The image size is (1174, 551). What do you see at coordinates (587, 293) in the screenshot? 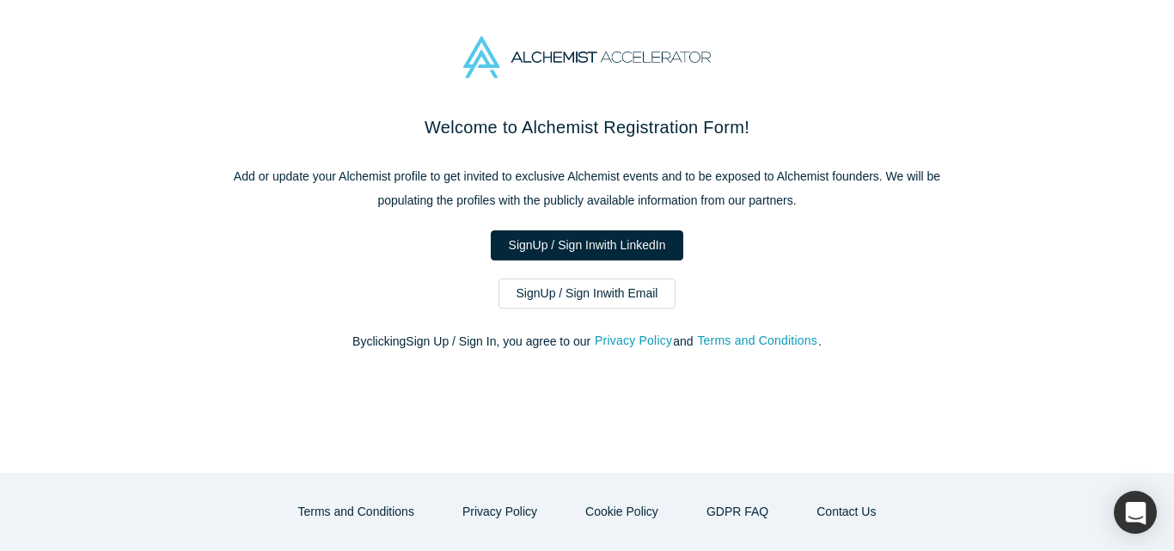
I see `a: SignUp / Sign Inwith Email` at bounding box center [587, 293].